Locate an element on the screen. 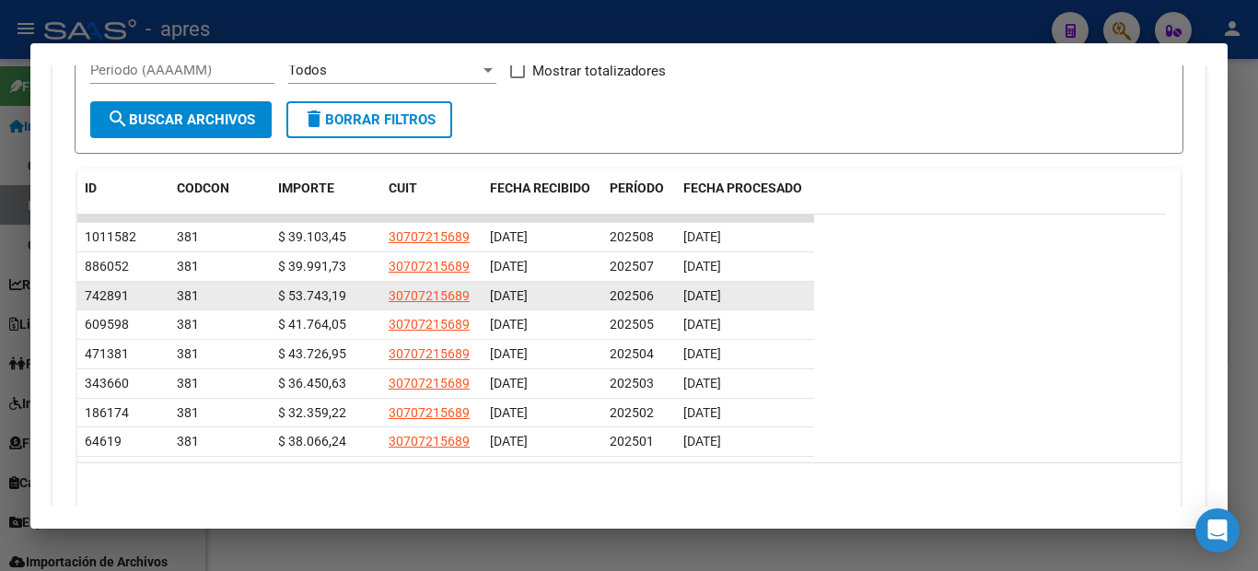 The height and width of the screenshot is (571, 1258). mat-icon: search is located at coordinates (118, 119).